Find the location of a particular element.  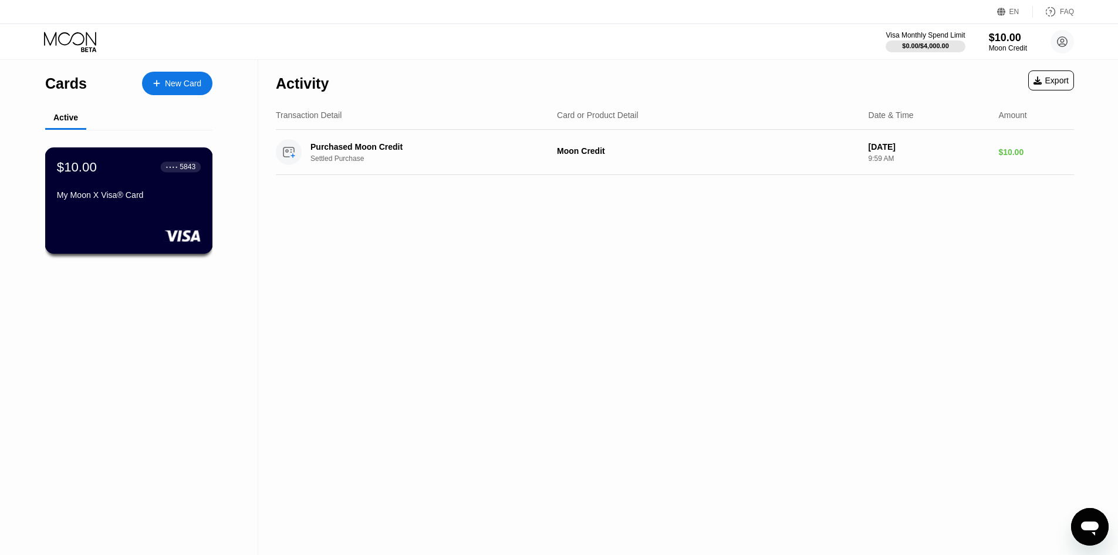

div: Settled Purchase is located at coordinates (433, 158).